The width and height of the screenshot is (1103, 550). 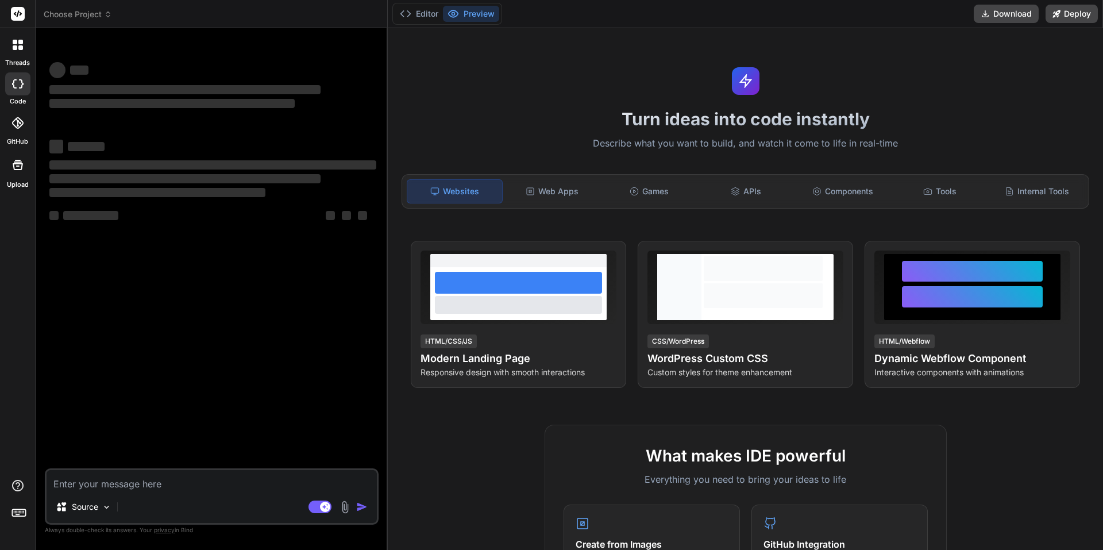 I want to click on p: Describe what you want to build, and watch it come to life in real-time, so click(x=745, y=144).